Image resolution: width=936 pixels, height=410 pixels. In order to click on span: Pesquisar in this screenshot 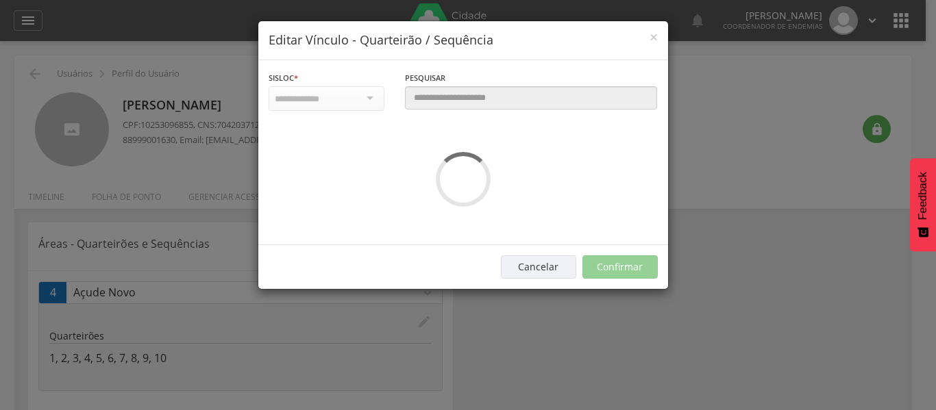, I will do `click(425, 77)`.